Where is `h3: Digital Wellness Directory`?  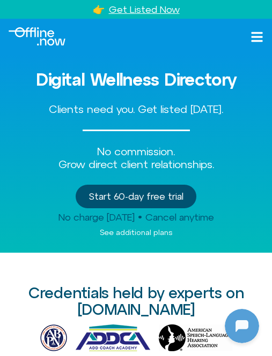
h3: Digital Wellness Directory is located at coordinates (136, 79).